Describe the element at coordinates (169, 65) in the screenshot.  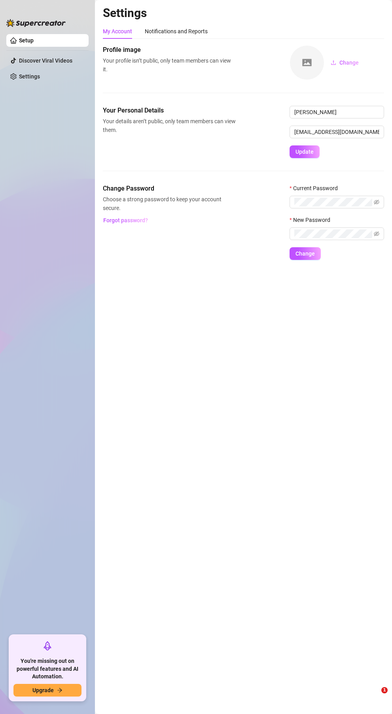
I see `span: Your profile isn’t public, only team members can view it.` at that location.